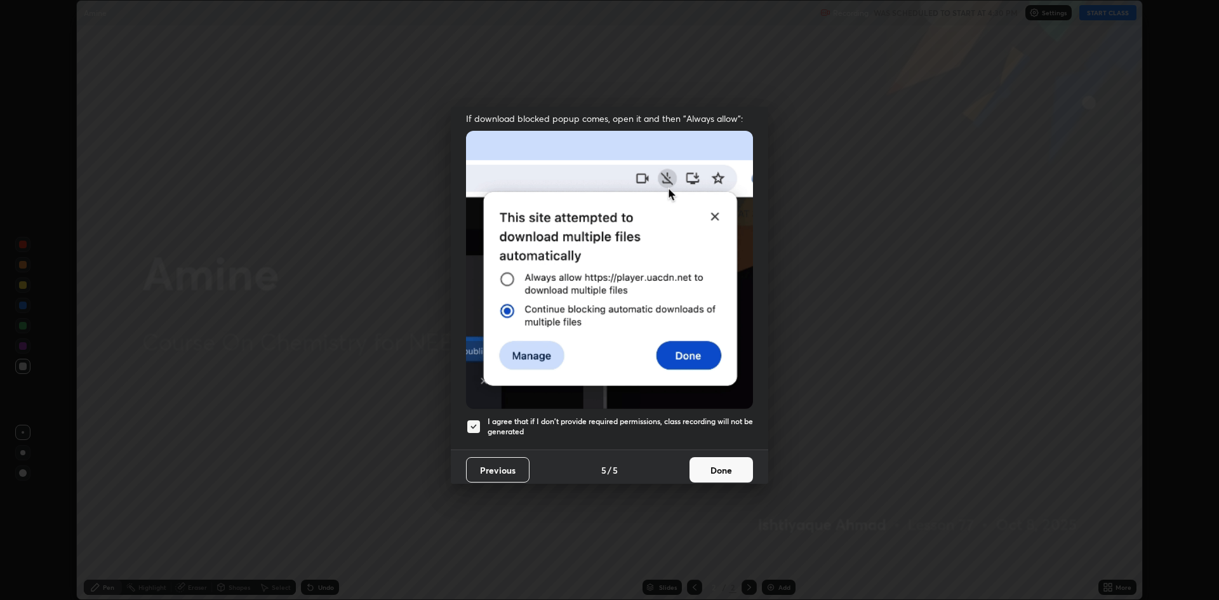 The width and height of the screenshot is (1219, 600). What do you see at coordinates (609, 269) in the screenshot?
I see `img: downloads-permission-blocked.gif` at bounding box center [609, 269].